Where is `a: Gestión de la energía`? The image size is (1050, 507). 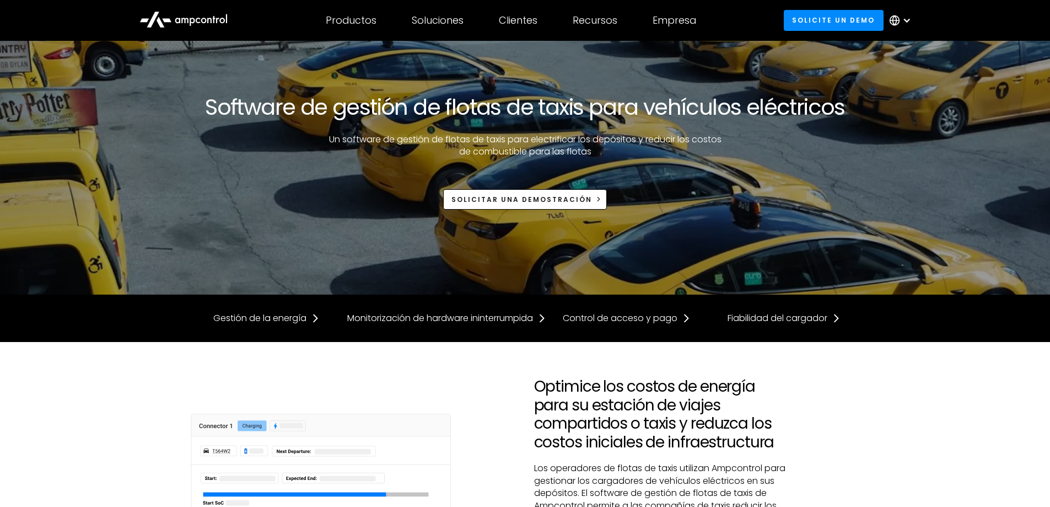 a: Gestión de la energía is located at coordinates (266, 318).